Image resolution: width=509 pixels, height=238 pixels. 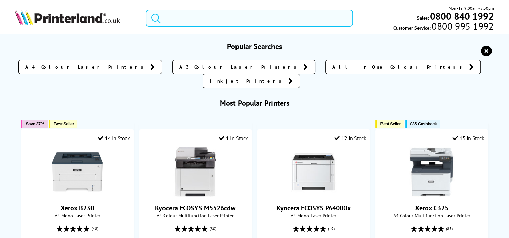 I want to click on span: Save 37%, so click(x=35, y=124).